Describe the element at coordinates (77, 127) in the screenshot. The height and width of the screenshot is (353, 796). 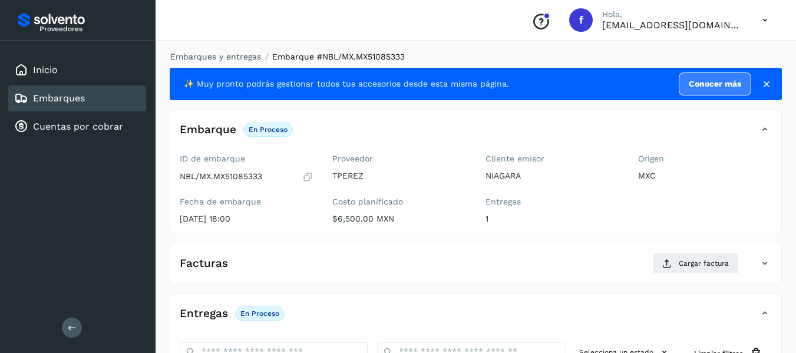
I see `div: Cuentas por cobrar` at that location.